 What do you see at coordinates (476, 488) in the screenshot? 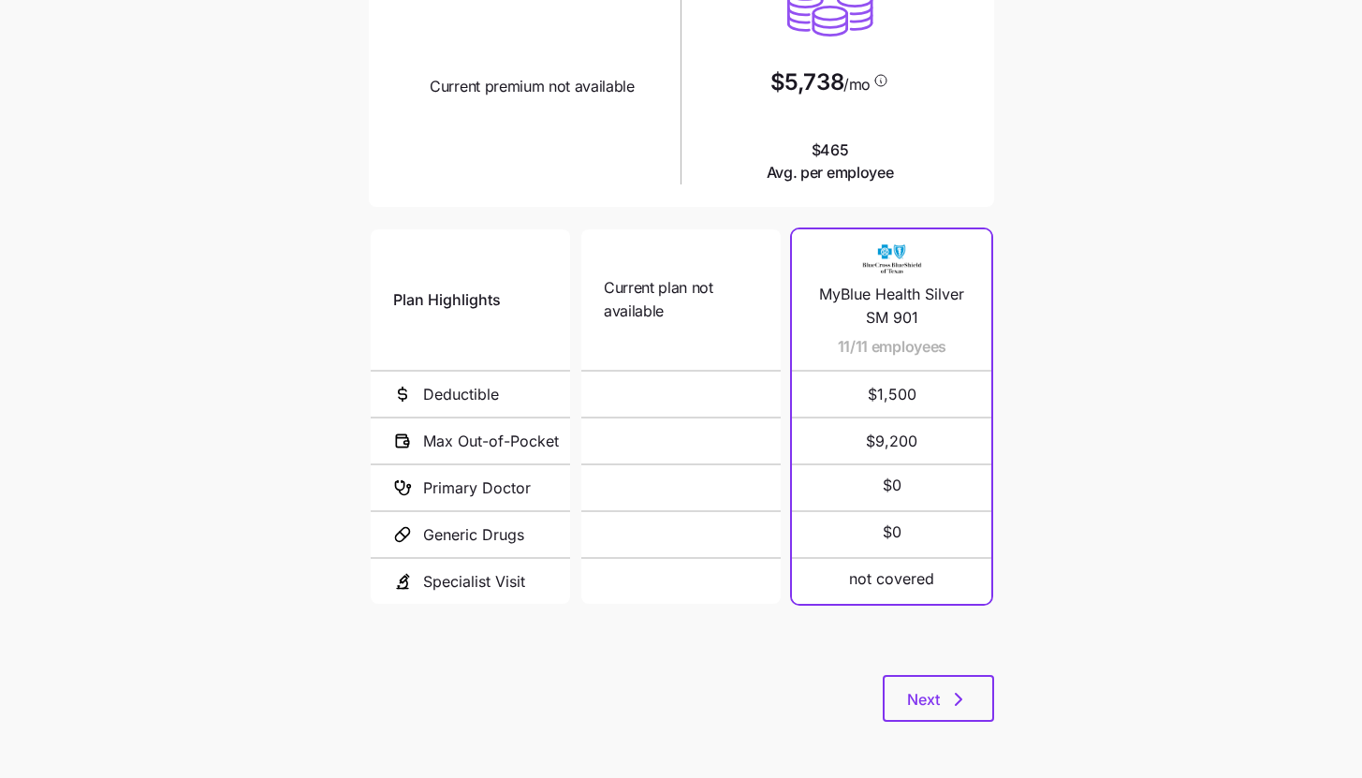
I see `span: Primary Doctor` at bounding box center [476, 488].